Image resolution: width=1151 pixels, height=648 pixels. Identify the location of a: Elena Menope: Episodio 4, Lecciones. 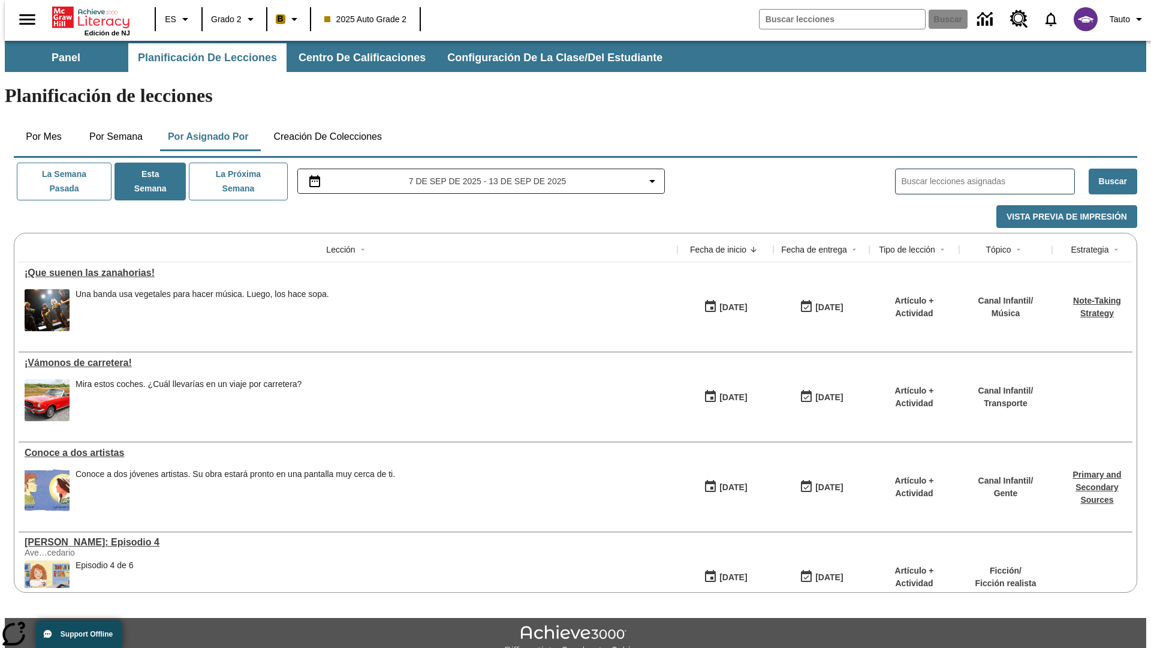
(348, 542).